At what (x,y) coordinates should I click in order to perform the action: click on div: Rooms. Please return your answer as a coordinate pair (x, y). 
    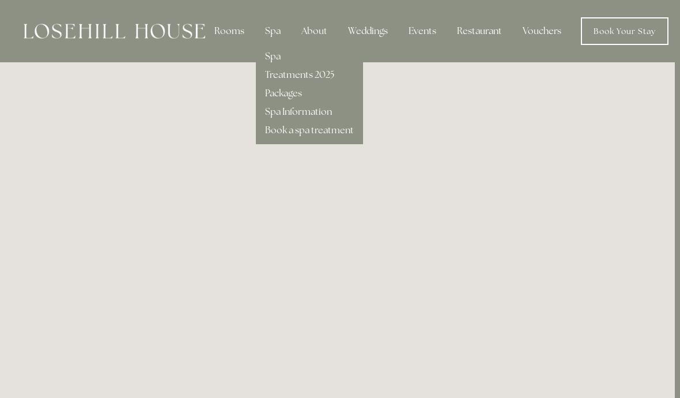
    Looking at the image, I should click on (230, 31).